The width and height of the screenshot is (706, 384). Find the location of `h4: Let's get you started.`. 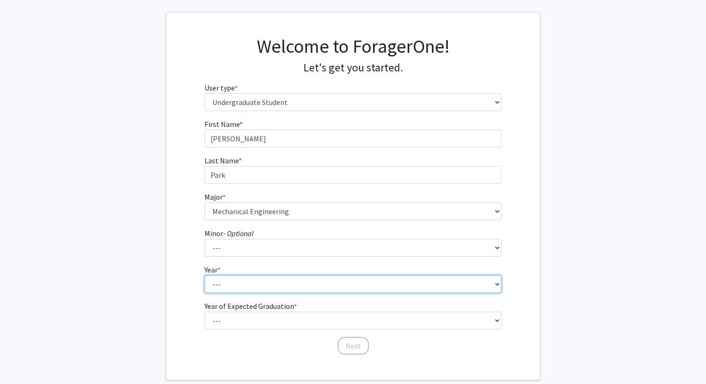

h4: Let's get you started. is located at coordinates (353, 68).